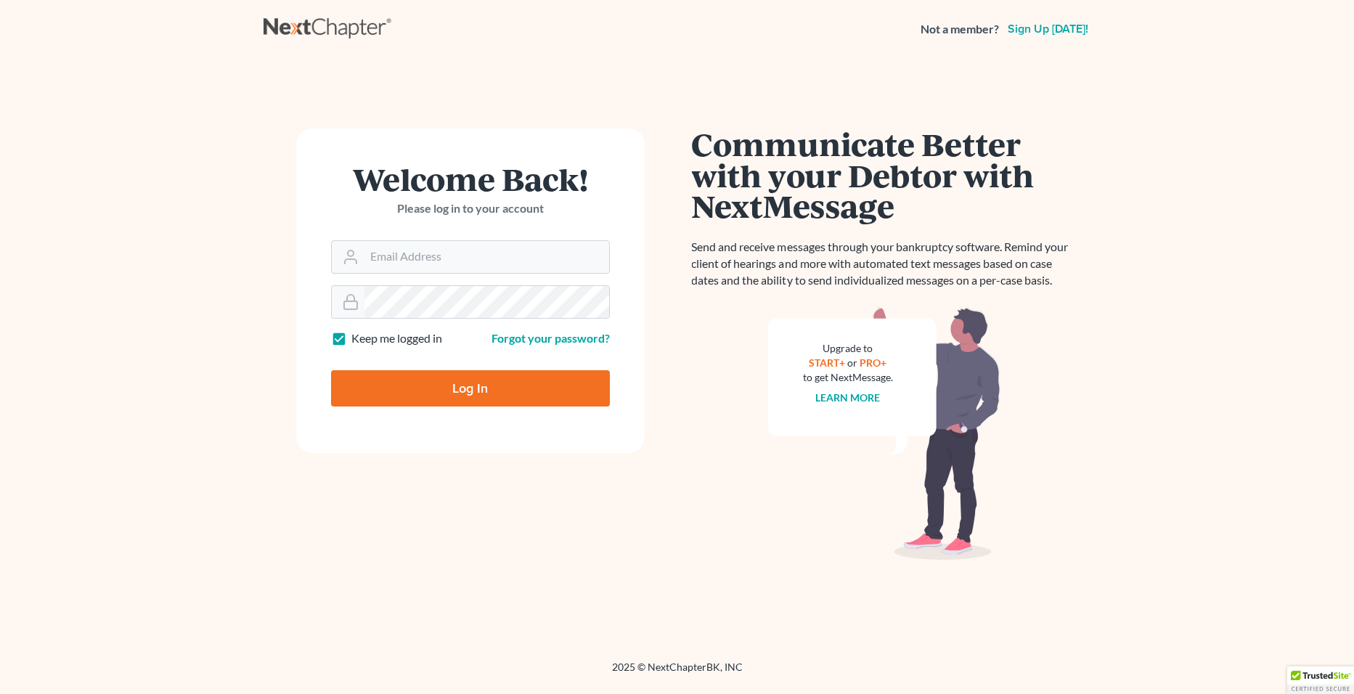 This screenshot has height=694, width=1354. I want to click on h1: Welcome Back!, so click(470, 179).